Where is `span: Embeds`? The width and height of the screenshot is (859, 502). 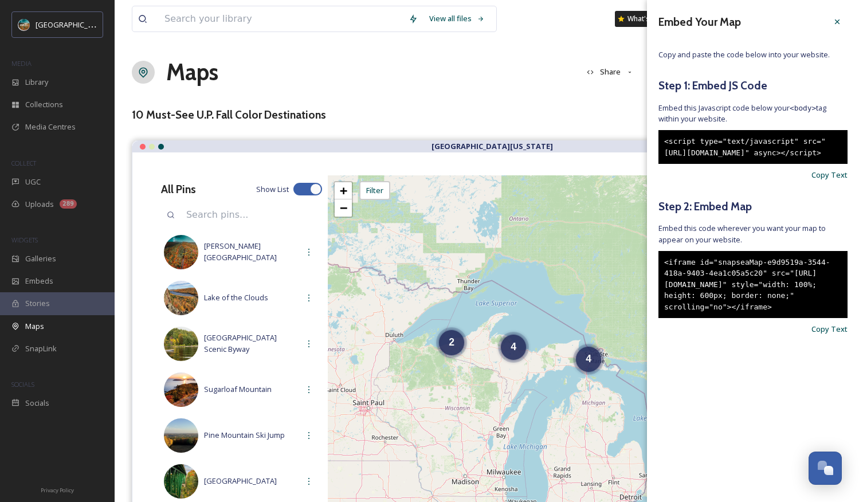 span: Embeds is located at coordinates (39, 281).